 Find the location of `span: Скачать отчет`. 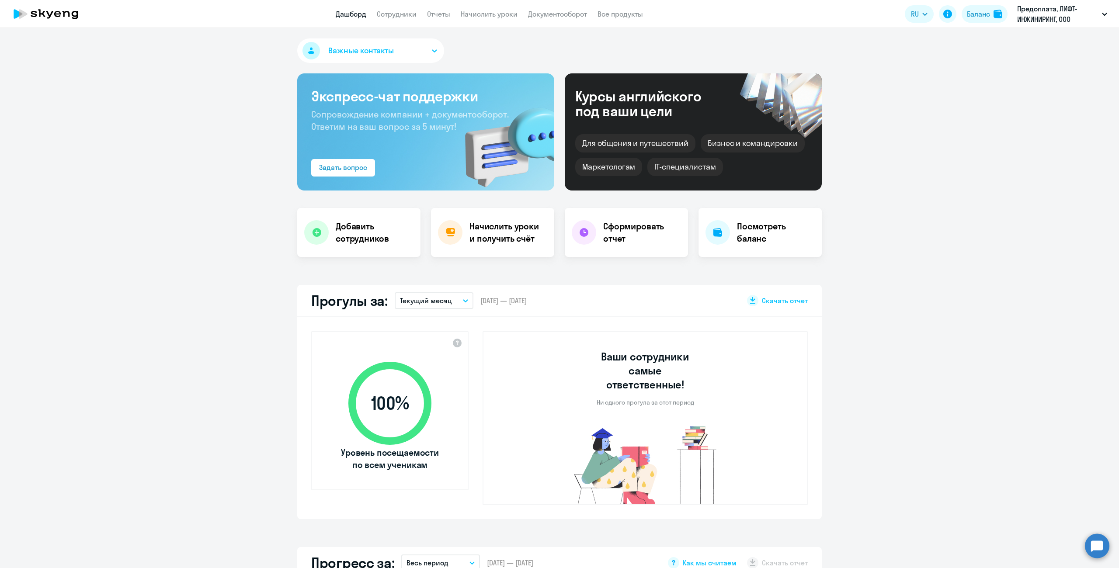

span: Скачать отчет is located at coordinates (785, 301).